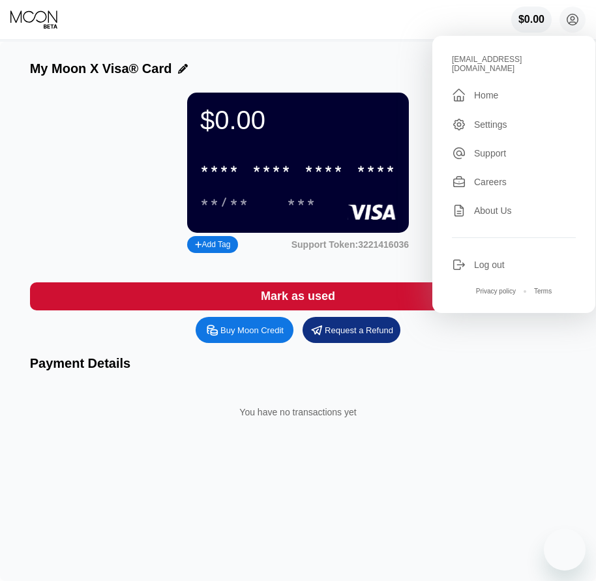 Image resolution: width=596 pixels, height=581 pixels. Describe the element at coordinates (514, 95) in the screenshot. I see `div: Home` at that location.